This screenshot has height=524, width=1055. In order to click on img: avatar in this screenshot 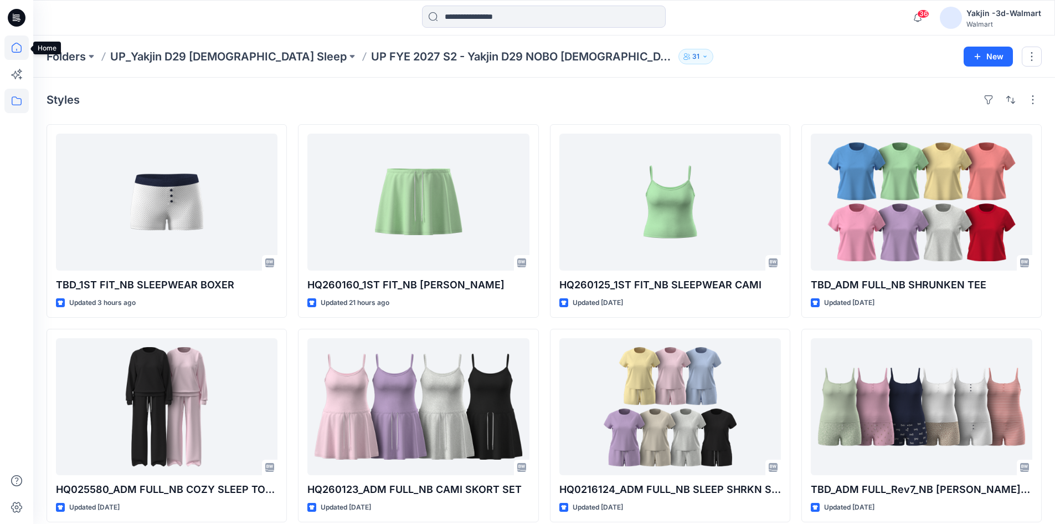, I will do `click(951, 18)`.